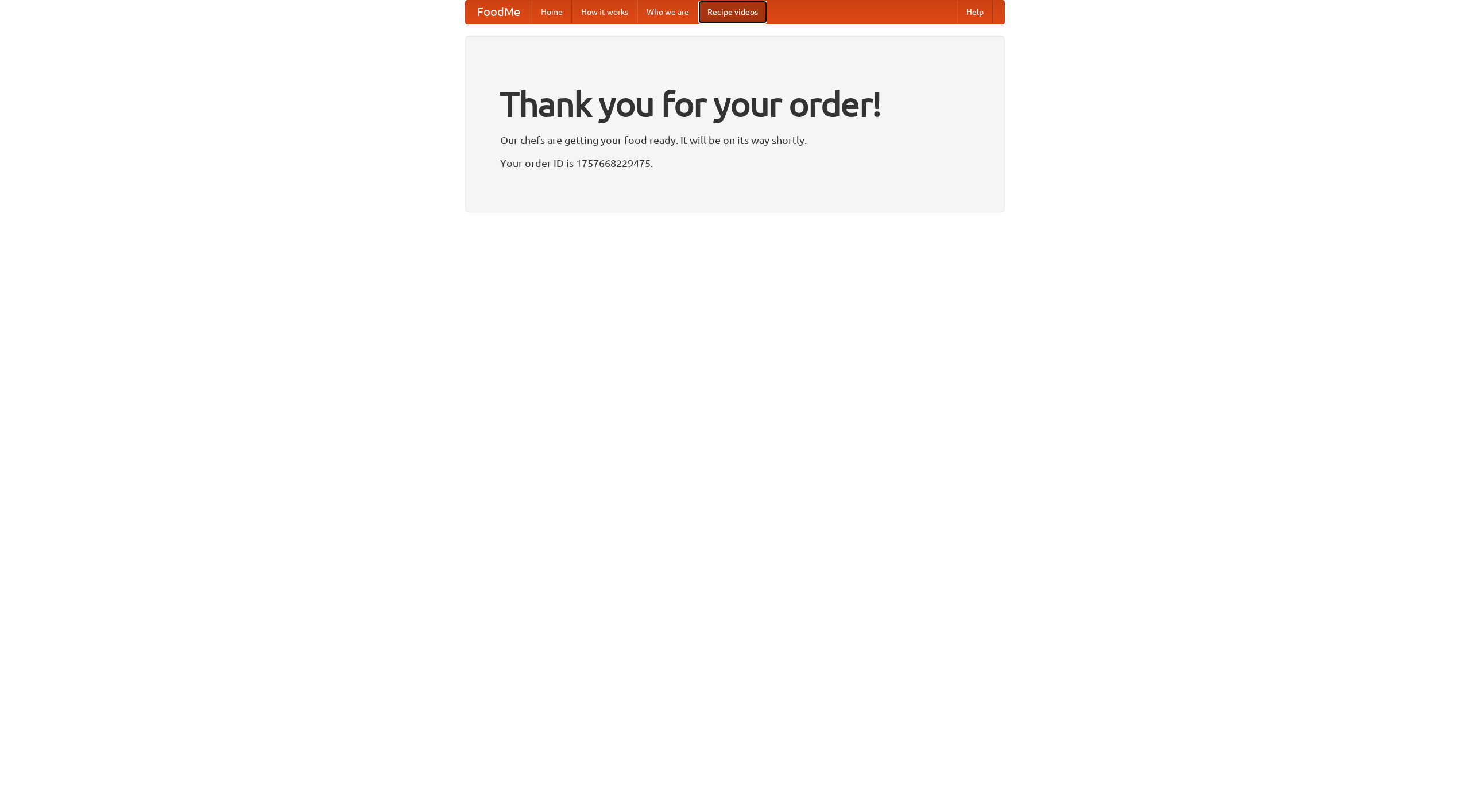  I want to click on a: Home, so click(551, 12).